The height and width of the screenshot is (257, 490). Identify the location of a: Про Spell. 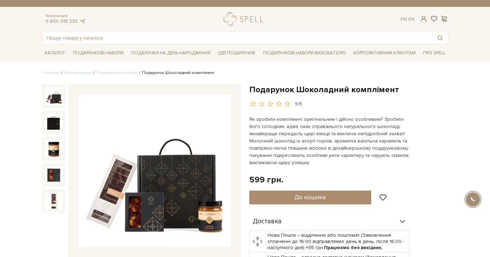
(434, 53).